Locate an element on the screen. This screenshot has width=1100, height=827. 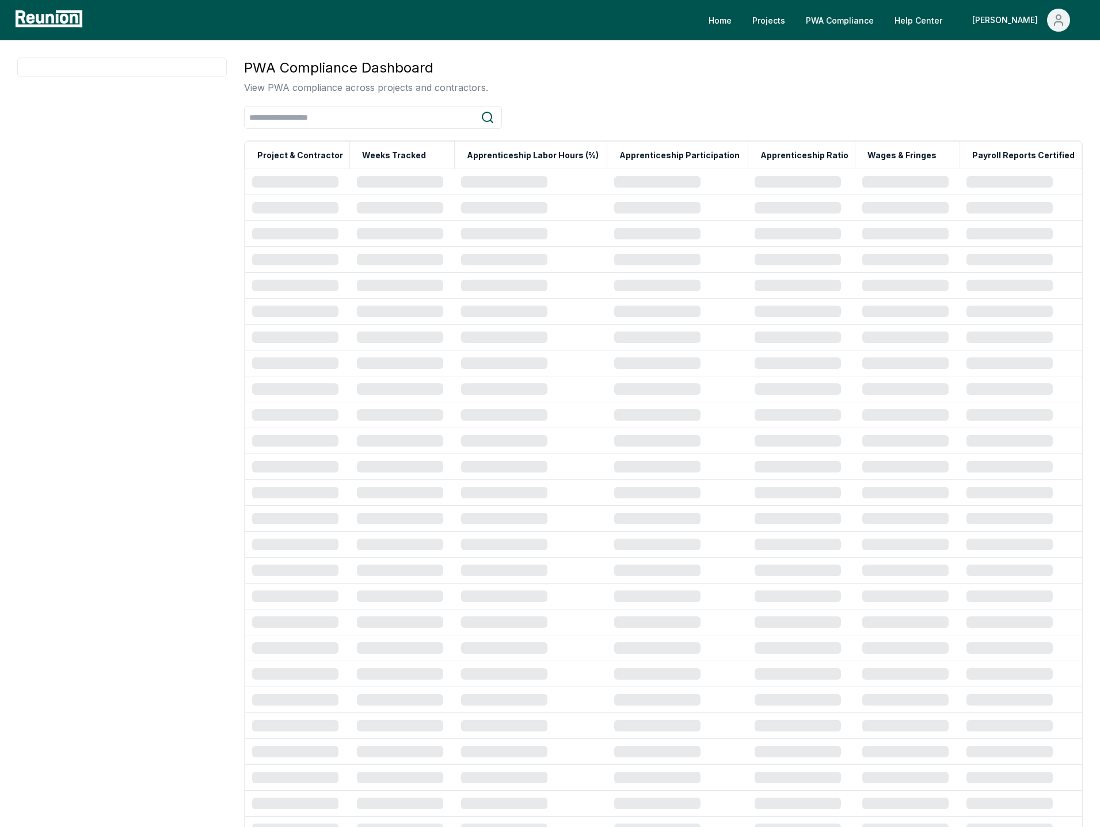
button: Apprenticeship Labor Hours (%) is located at coordinates (533, 155).